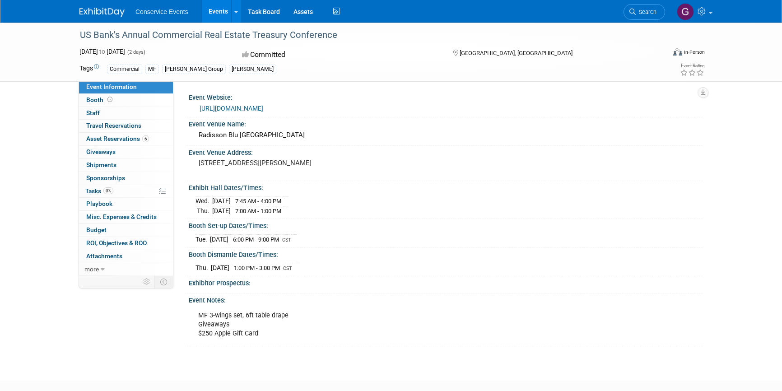 This screenshot has width=782, height=391. I want to click on td: Tue., so click(203, 239).